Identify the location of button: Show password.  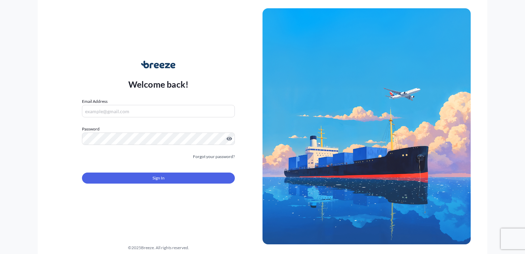
(229, 139).